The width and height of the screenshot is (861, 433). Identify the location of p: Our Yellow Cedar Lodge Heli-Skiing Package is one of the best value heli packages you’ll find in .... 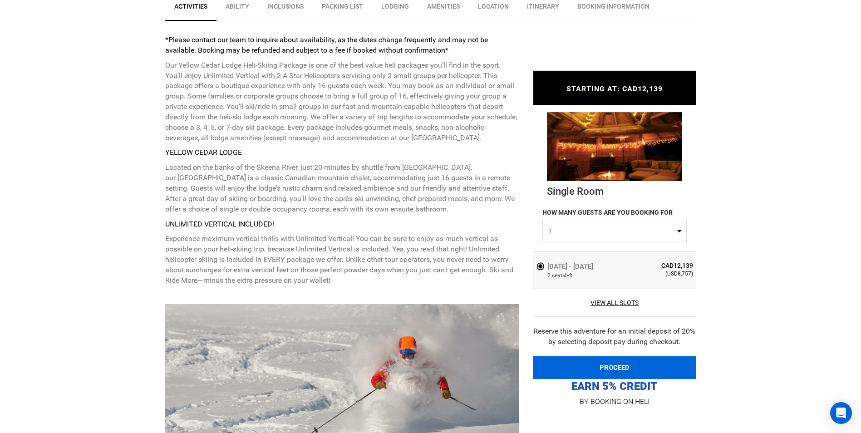
(342, 102).